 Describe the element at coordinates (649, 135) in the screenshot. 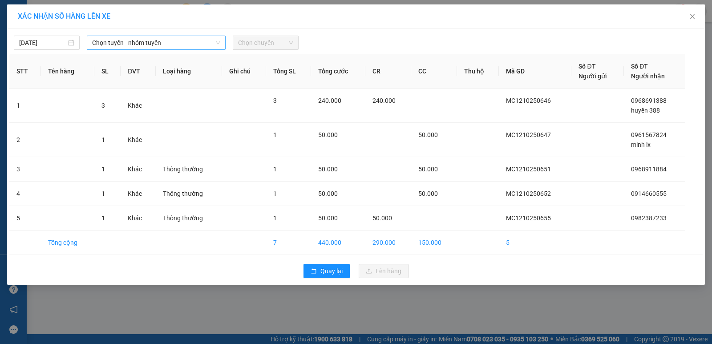

I see `span: 0961567824` at that location.